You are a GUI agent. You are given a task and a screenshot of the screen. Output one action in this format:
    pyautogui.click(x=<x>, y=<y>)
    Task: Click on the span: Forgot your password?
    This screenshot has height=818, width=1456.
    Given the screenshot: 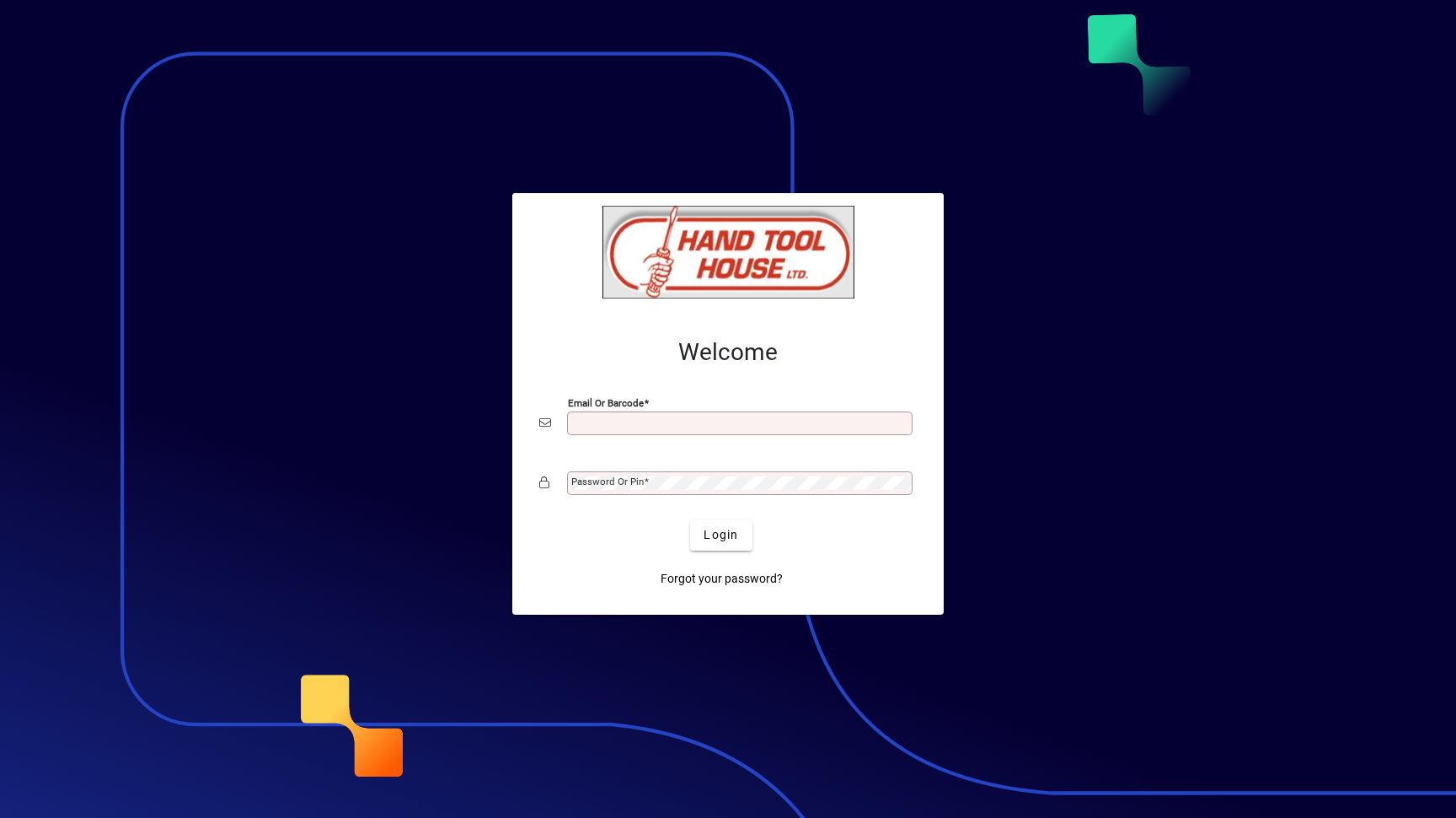 What is the action you would take?
    pyautogui.click(x=721, y=578)
    